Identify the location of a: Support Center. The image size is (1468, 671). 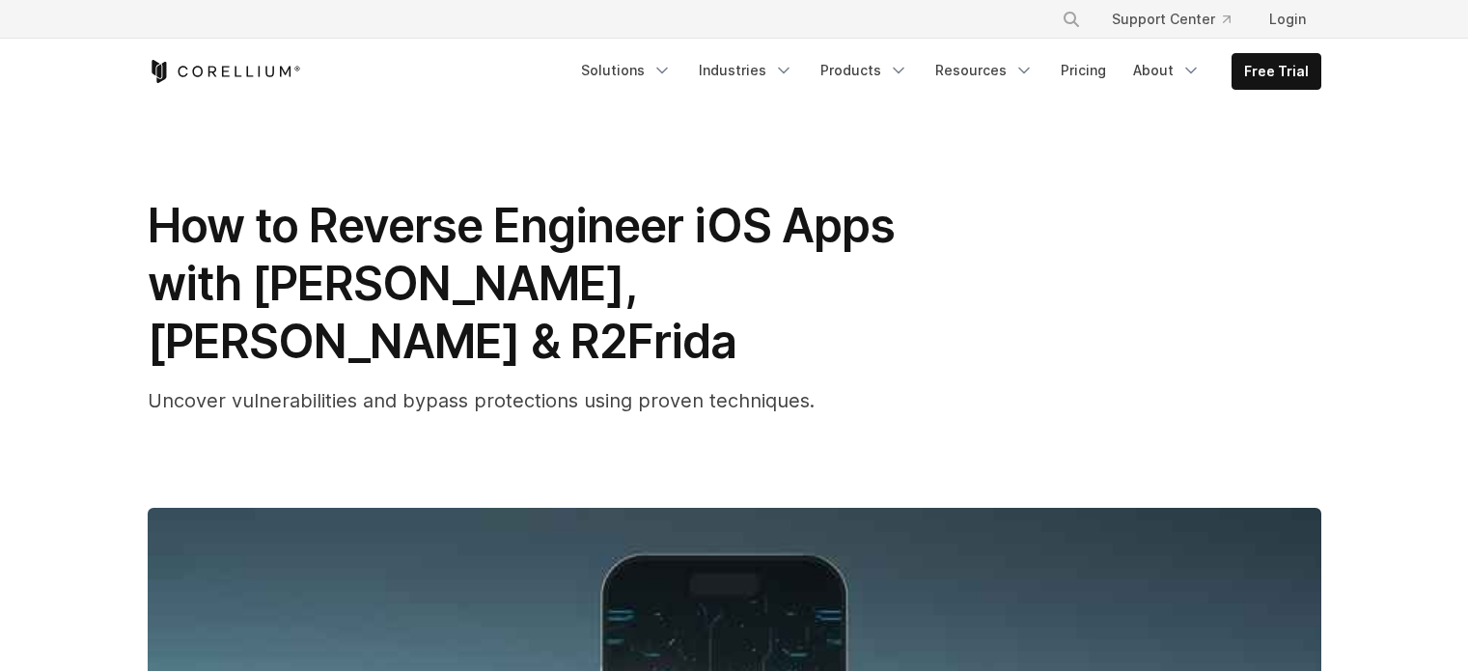
(1171, 19).